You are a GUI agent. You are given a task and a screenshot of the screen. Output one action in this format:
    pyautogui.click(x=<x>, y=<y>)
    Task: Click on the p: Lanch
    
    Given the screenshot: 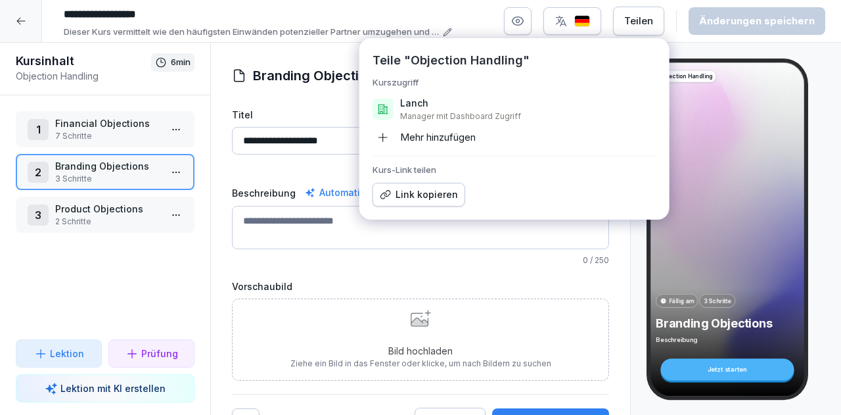 What is the action you would take?
    pyautogui.click(x=414, y=103)
    